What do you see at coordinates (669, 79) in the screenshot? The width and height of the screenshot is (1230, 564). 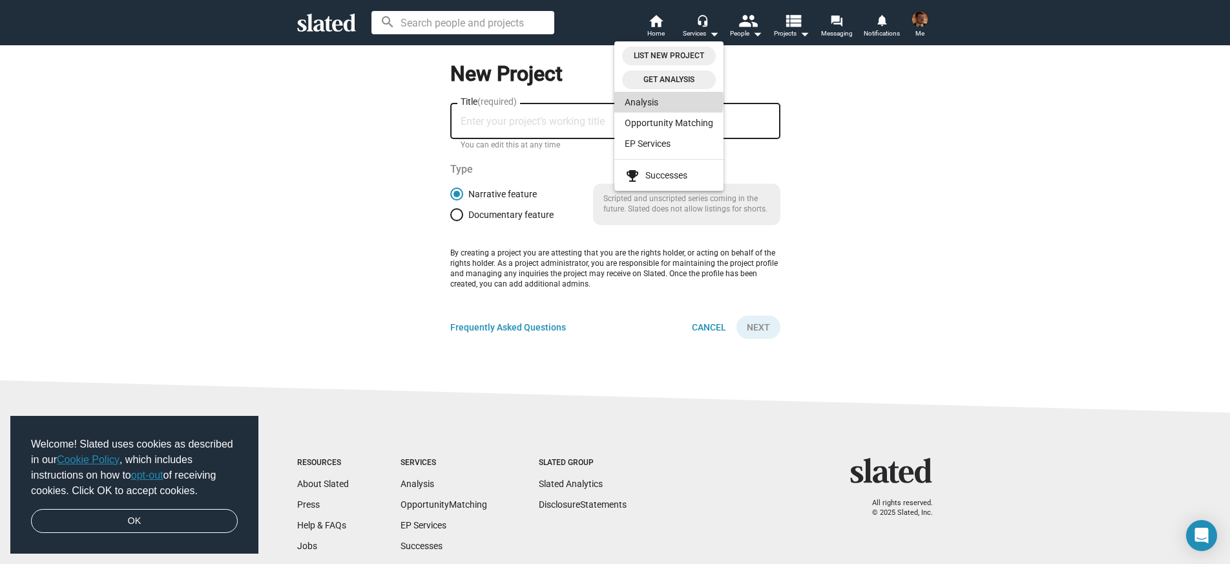 I see `span: Get analysis` at bounding box center [669, 79].